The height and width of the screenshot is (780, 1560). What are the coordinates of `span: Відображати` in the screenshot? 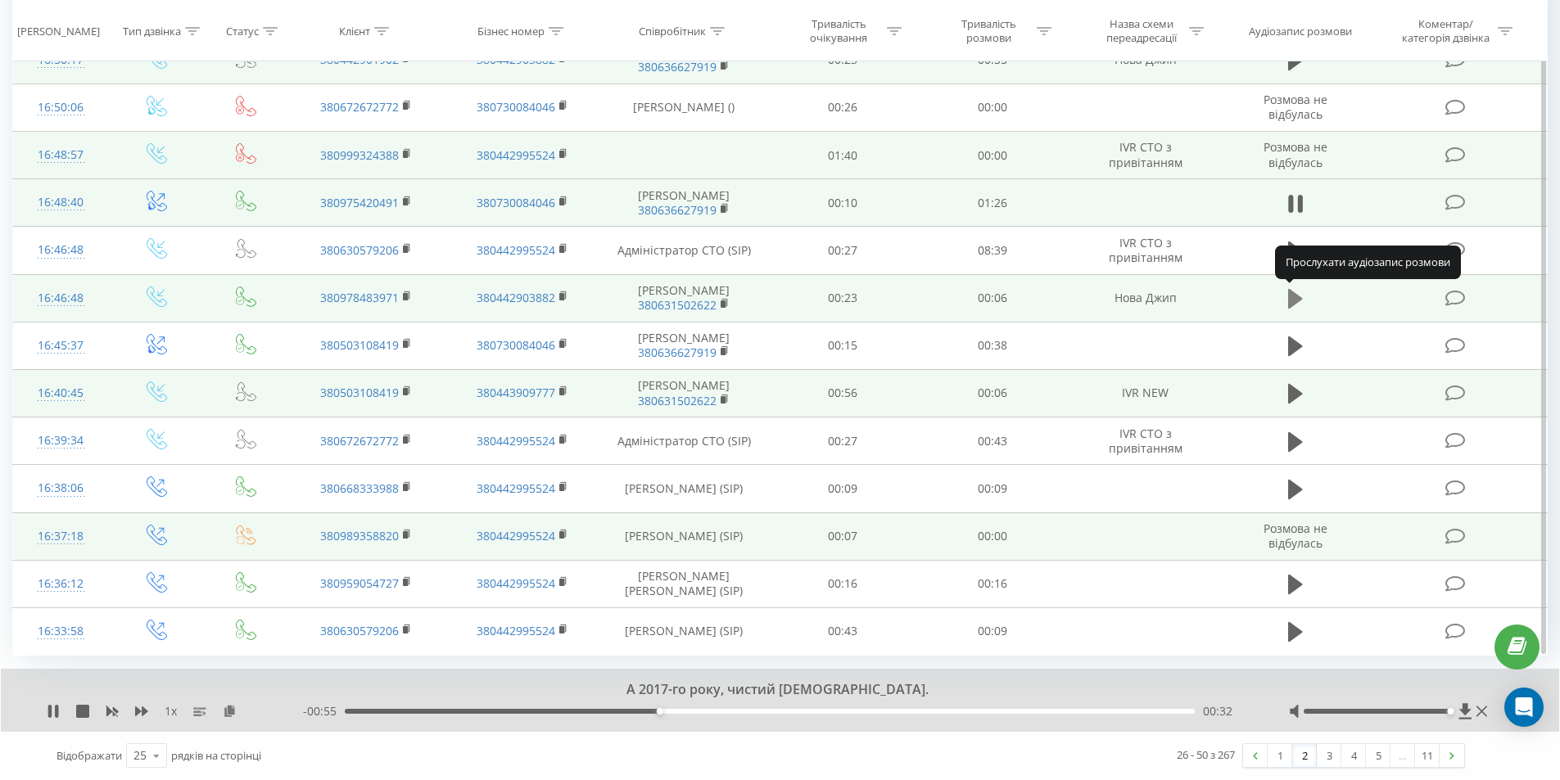 It's located at (89, 756).